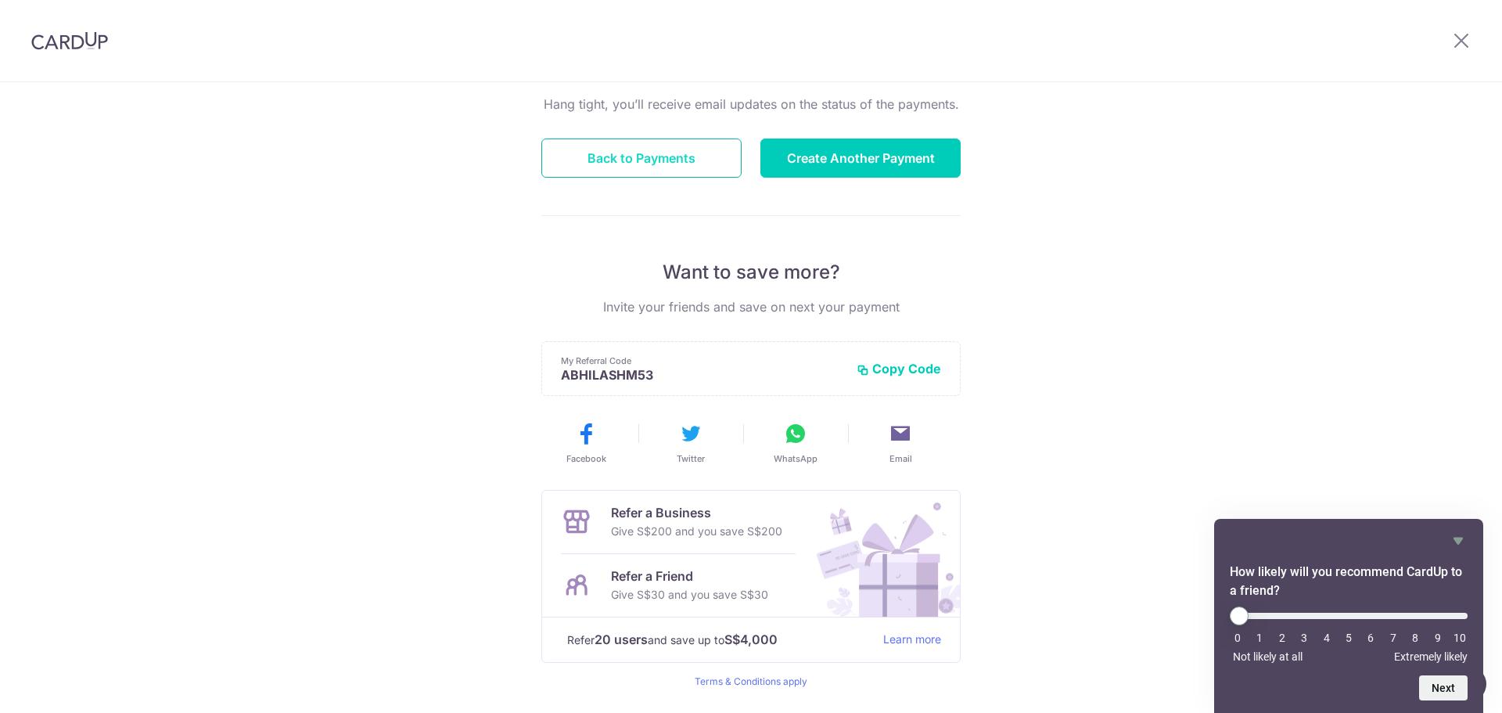 The height and width of the screenshot is (713, 1502). Describe the element at coordinates (689, 576) in the screenshot. I see `p: Refer a Friend` at that location.